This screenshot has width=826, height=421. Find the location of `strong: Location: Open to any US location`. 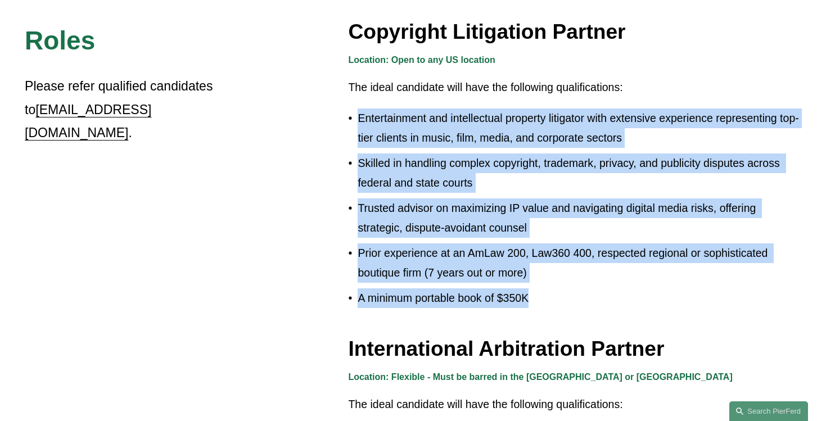

strong: Location: Open to any US location is located at coordinates (421, 60).